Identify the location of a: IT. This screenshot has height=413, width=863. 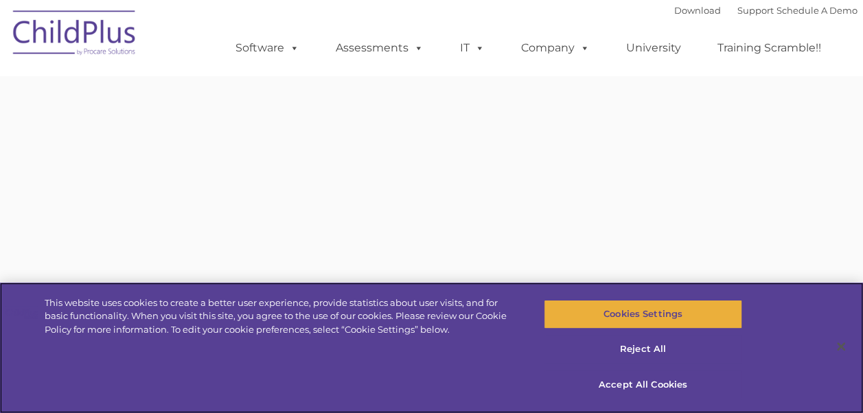
(472, 48).